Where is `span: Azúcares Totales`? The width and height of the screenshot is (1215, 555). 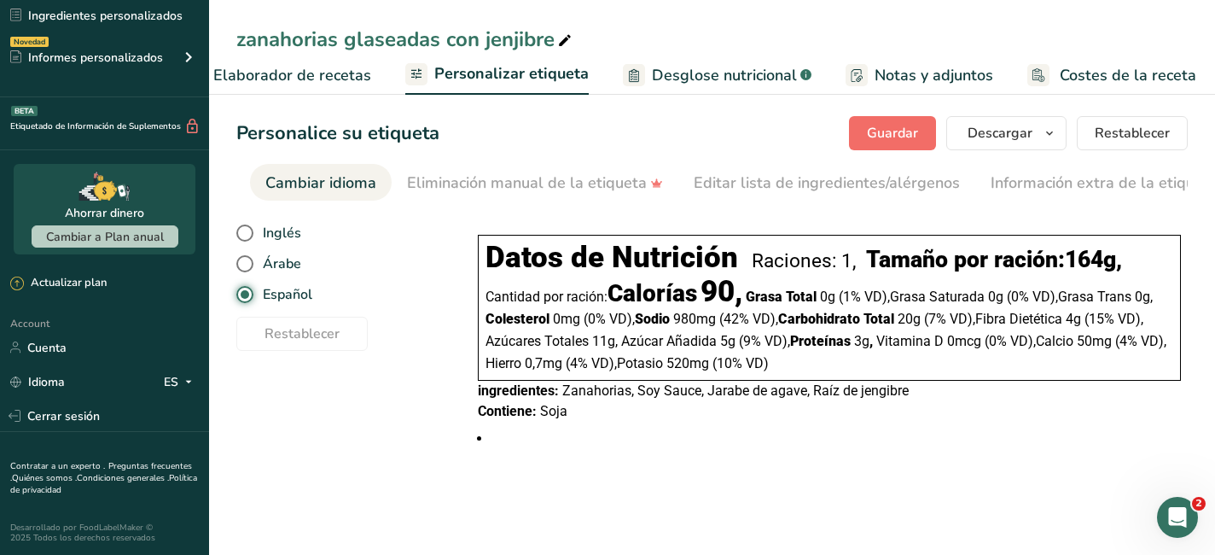 span: Azúcares Totales is located at coordinates (537, 340).